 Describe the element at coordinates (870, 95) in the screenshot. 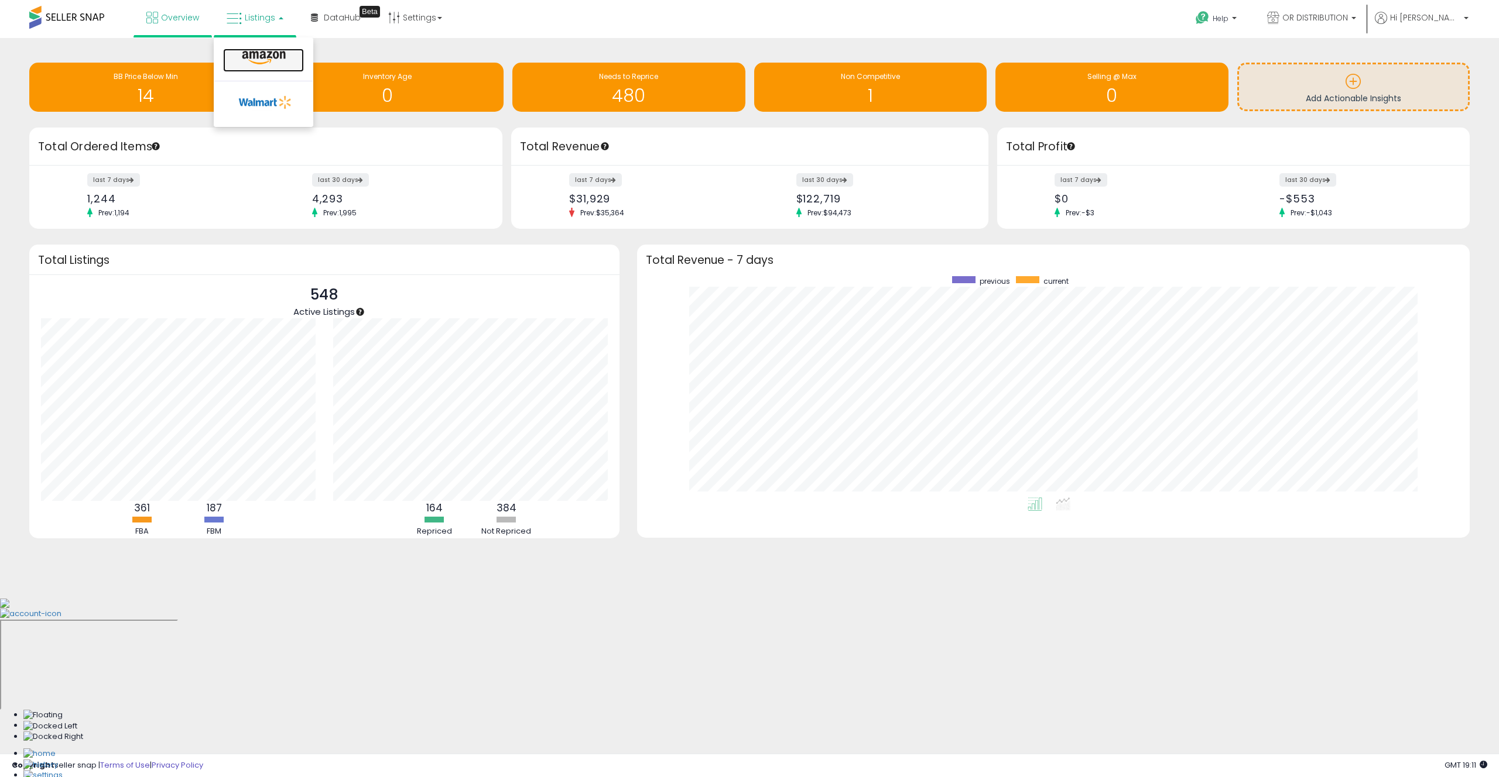

I see `h1: 1` at that location.